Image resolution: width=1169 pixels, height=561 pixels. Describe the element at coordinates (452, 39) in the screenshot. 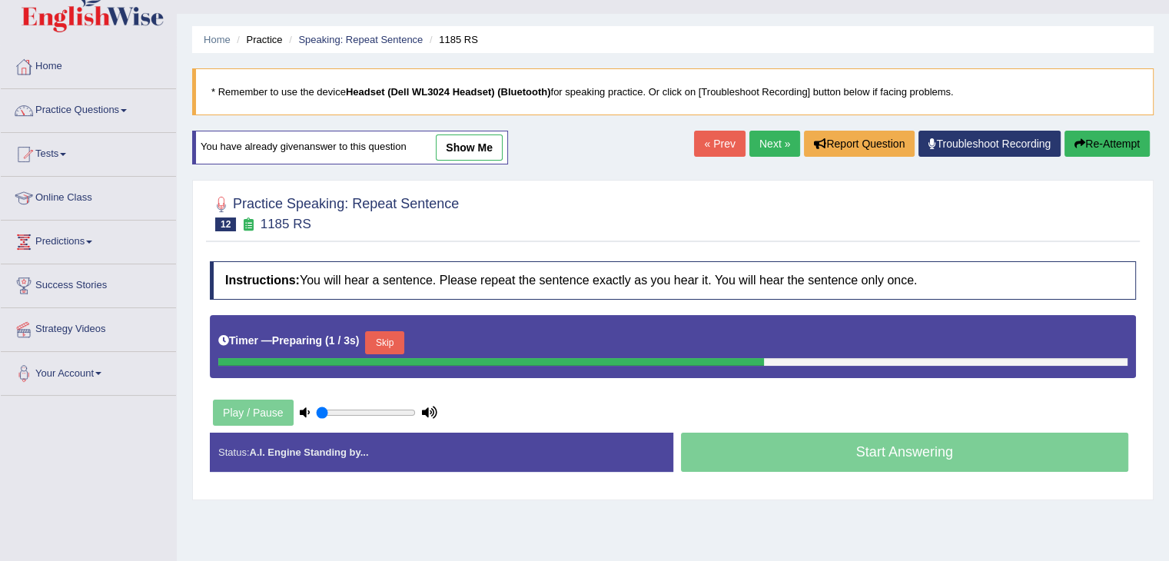

I see `li: 1185 RS` at that location.